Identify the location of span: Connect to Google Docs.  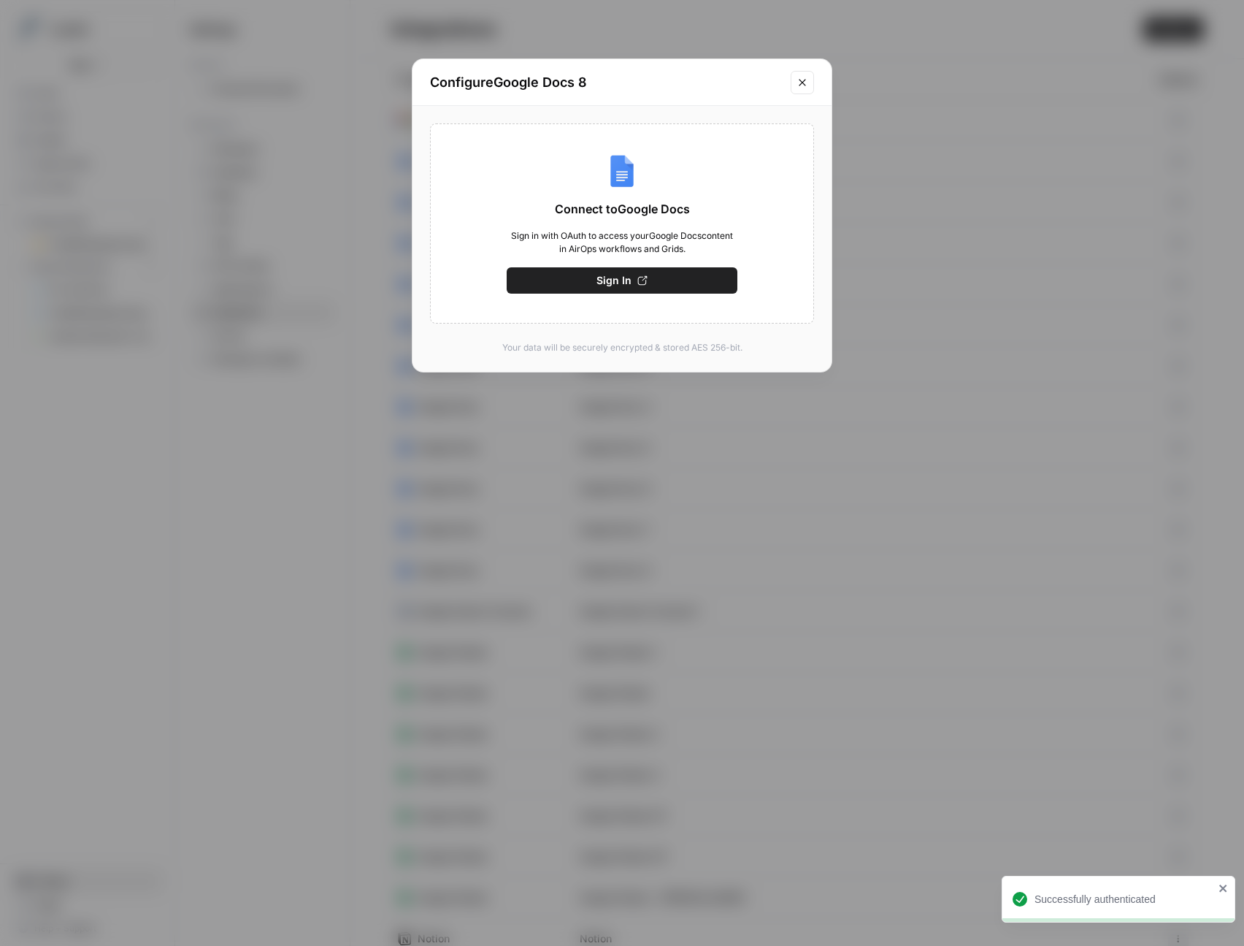
(622, 209).